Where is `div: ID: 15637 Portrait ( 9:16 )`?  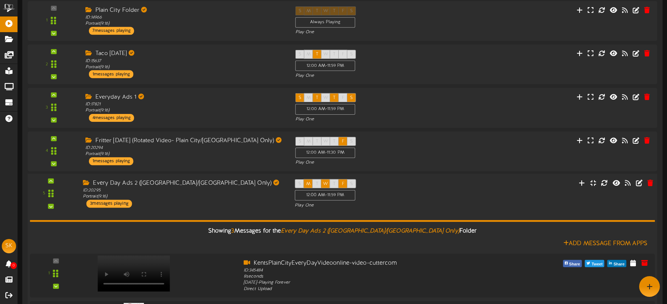 div: ID: 15637 Portrait ( 9:16 ) is located at coordinates (185, 64).